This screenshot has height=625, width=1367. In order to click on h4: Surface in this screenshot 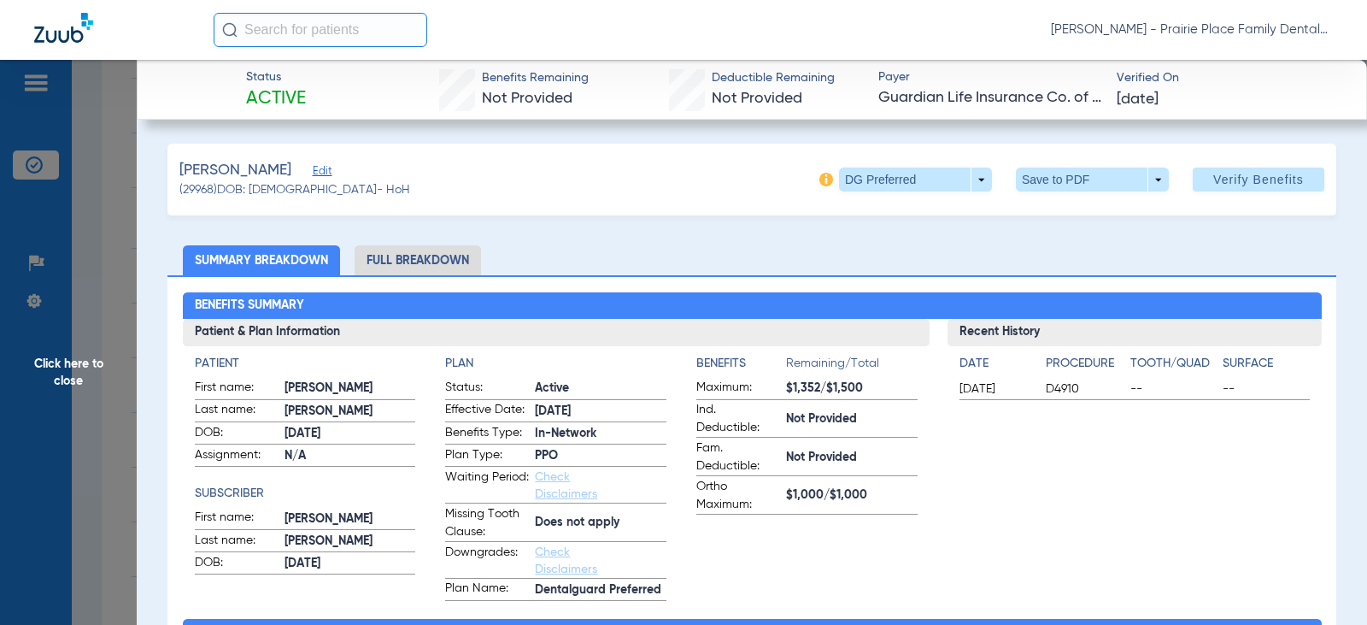, I will do `click(1266, 363)`.